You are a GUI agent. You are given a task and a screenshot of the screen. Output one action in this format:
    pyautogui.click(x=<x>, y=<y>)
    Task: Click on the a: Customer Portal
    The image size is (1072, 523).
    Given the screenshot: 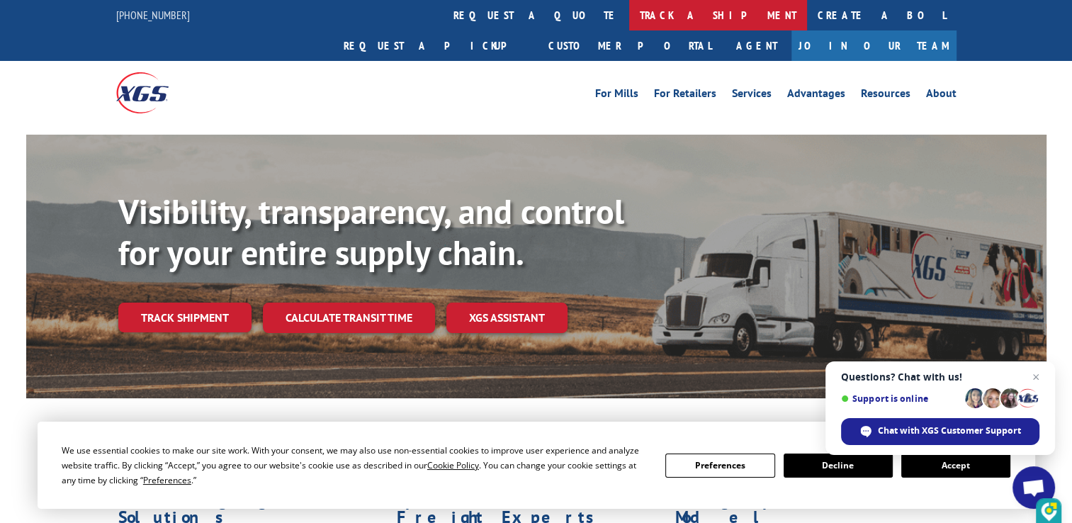 What is the action you would take?
    pyautogui.click(x=630, y=45)
    